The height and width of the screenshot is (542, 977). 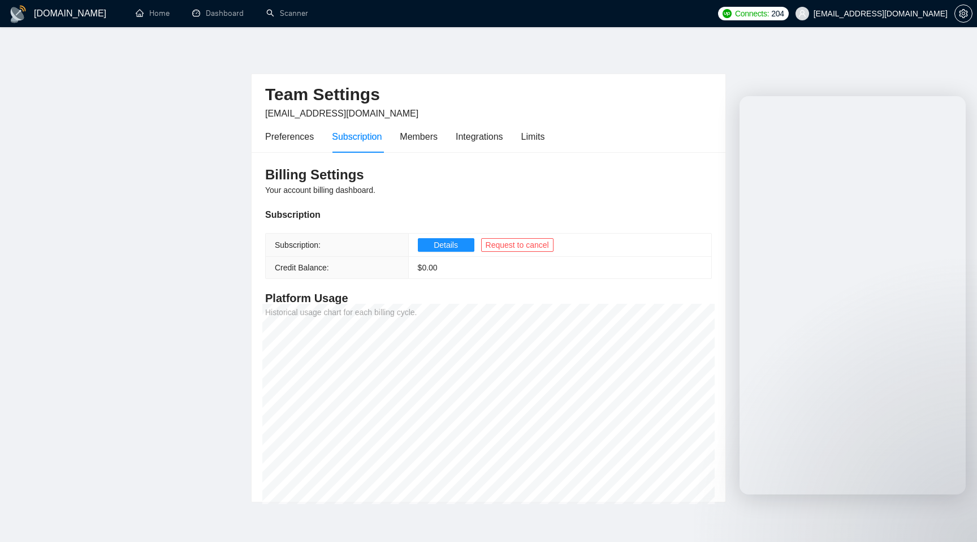 I want to click on span: 204, so click(x=777, y=14).